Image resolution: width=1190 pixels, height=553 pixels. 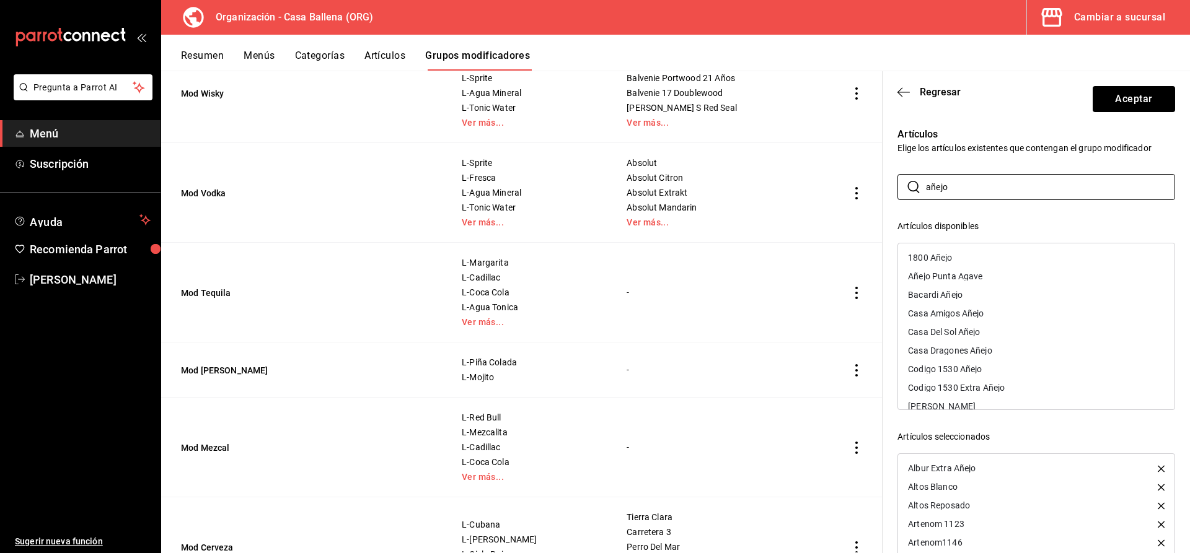 What do you see at coordinates (721, 208) in the screenshot?
I see `span: Absolut Mandarin` at bounding box center [721, 208].